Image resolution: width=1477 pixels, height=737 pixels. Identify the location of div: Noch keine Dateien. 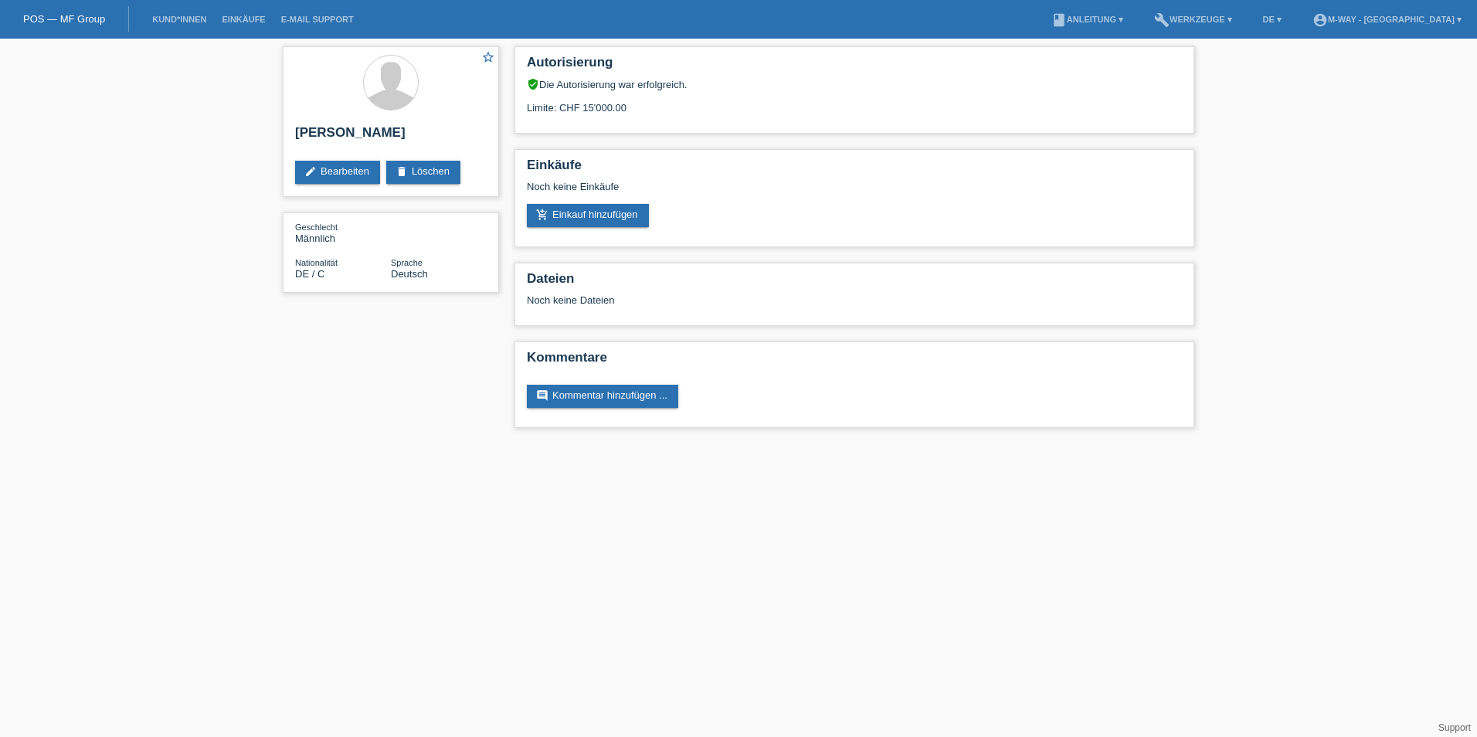
(763, 300).